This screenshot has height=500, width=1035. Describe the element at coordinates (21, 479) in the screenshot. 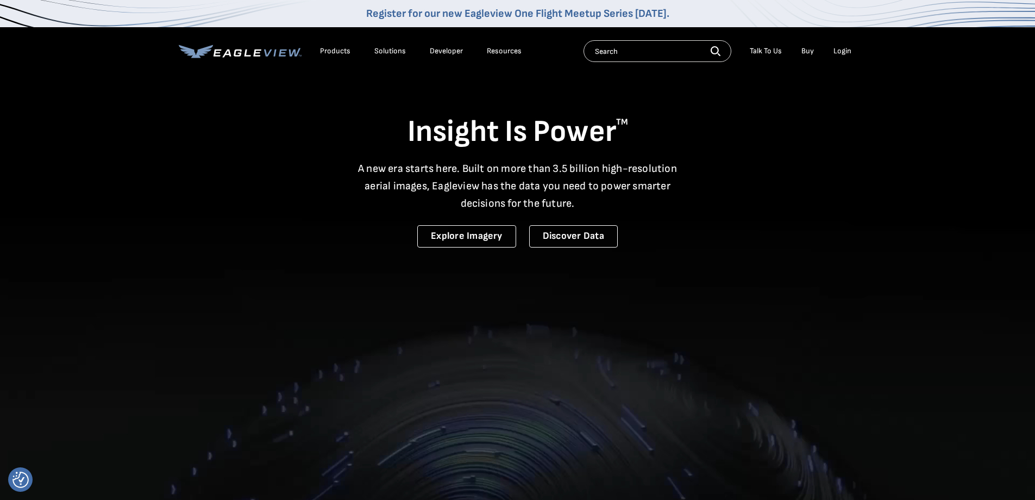

I see `img: Revisit consent button` at that location.